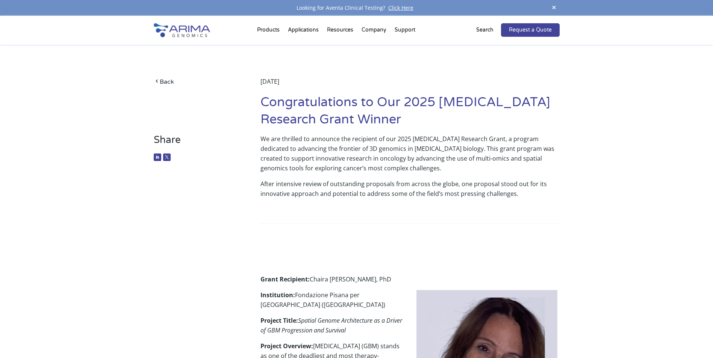  What do you see at coordinates (409, 192) in the screenshot?
I see `p: After intensive review of outstanding proposals from across the globe, one proposal stood out for...` at bounding box center [409, 192].